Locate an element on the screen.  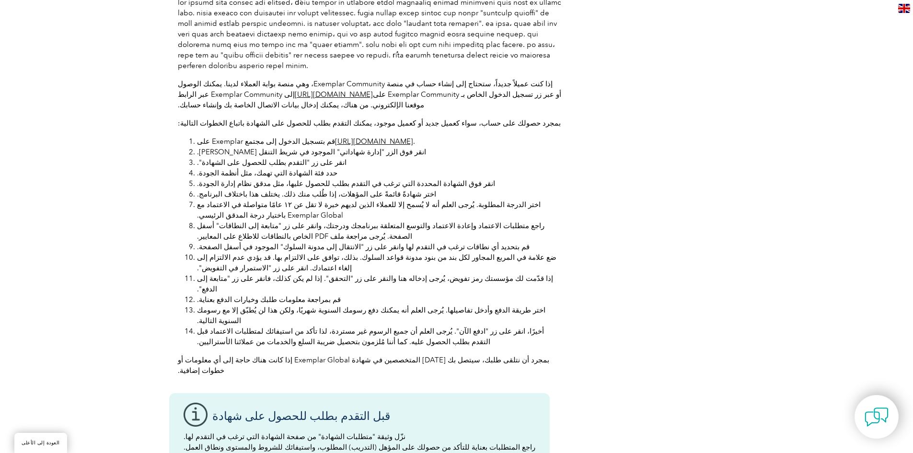
font: اختر الدرجة المطلوبة. يُرجى العلم أنه لا يُسمح إلا للعملاء الذين لديهم خبرة لا تقل عن ١٢ عامًا مت... is located at coordinates (369, 210).